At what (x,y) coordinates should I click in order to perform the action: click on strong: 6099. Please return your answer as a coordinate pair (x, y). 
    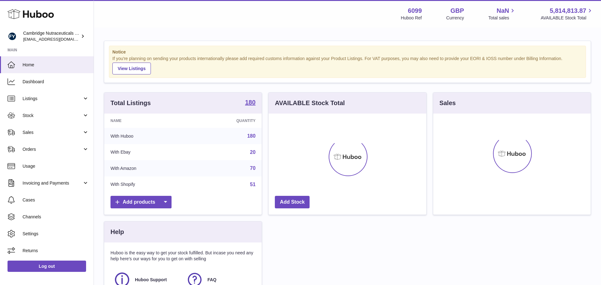
    Looking at the image, I should click on (415, 11).